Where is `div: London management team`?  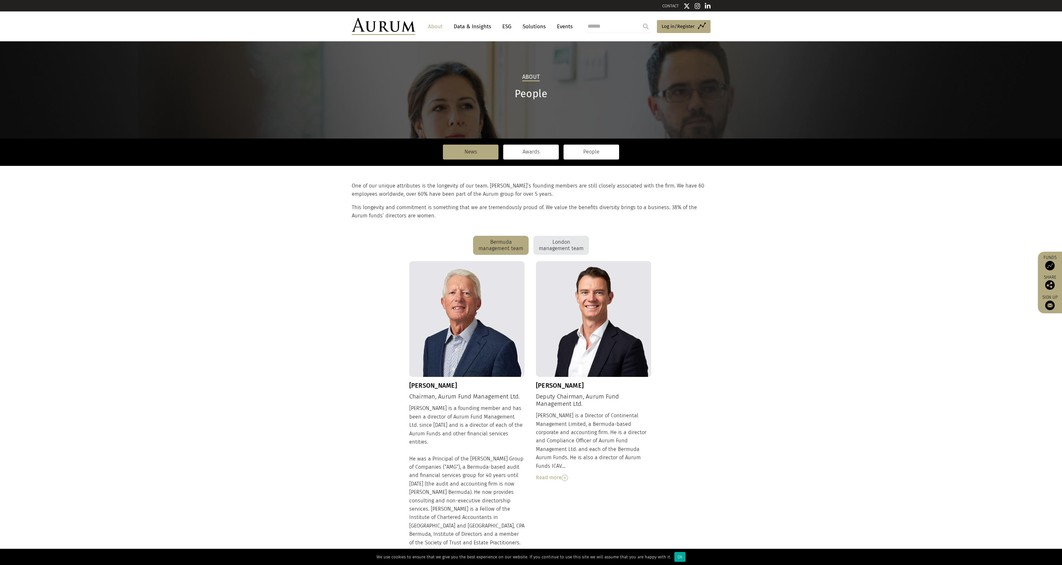 div: London management team is located at coordinates (561, 245).